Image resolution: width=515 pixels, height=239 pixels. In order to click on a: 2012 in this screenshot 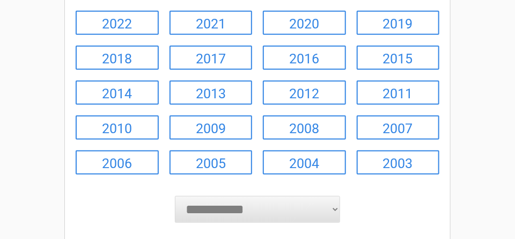, I will do `click(304, 92)`.